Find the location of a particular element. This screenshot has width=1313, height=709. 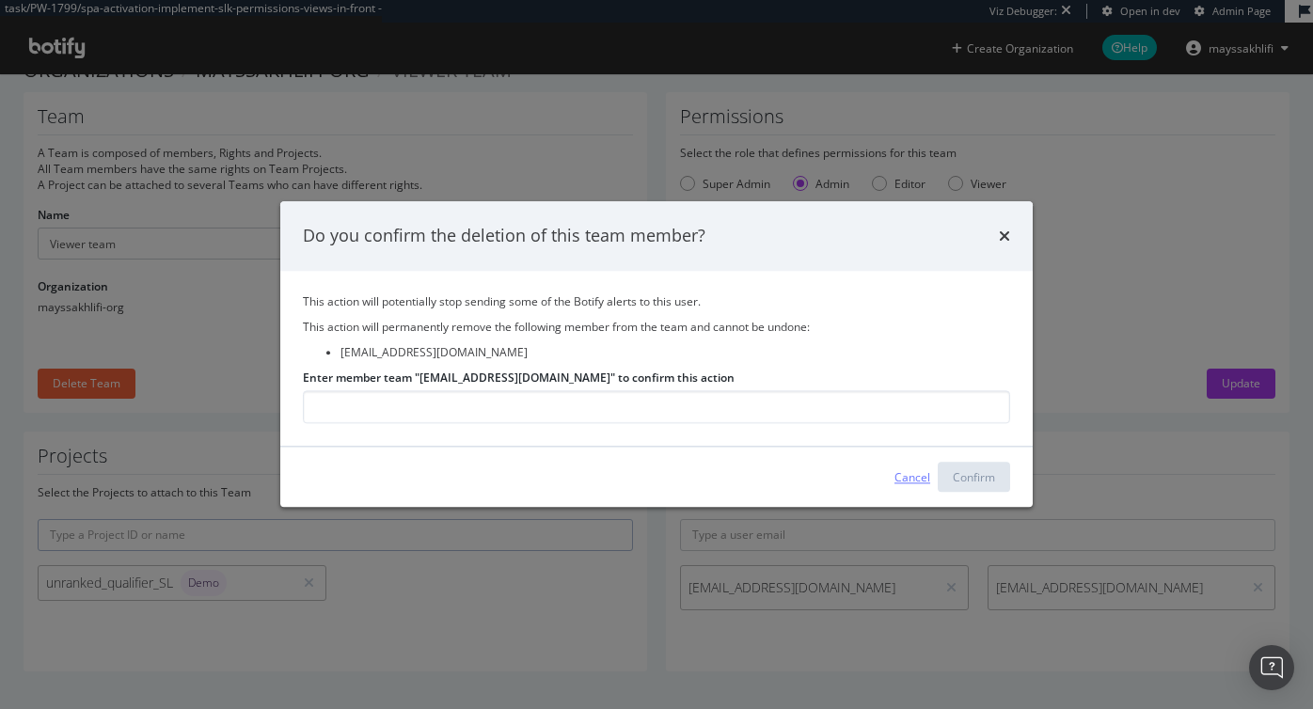

button: Cancel is located at coordinates (912, 478).